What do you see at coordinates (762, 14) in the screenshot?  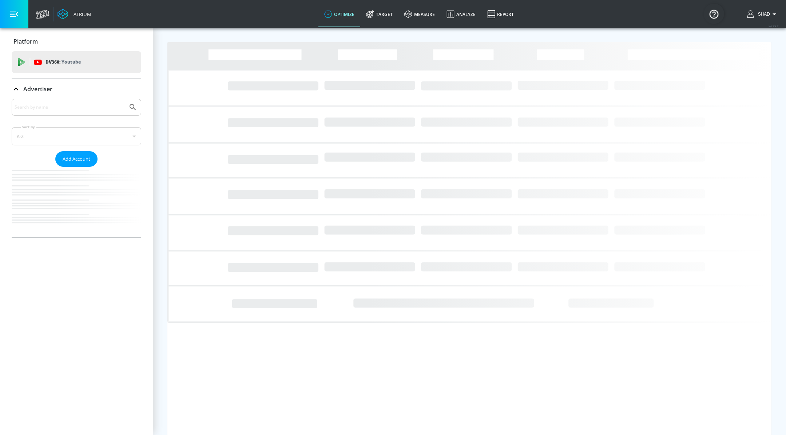 I see `button: Shad` at bounding box center [762, 14].